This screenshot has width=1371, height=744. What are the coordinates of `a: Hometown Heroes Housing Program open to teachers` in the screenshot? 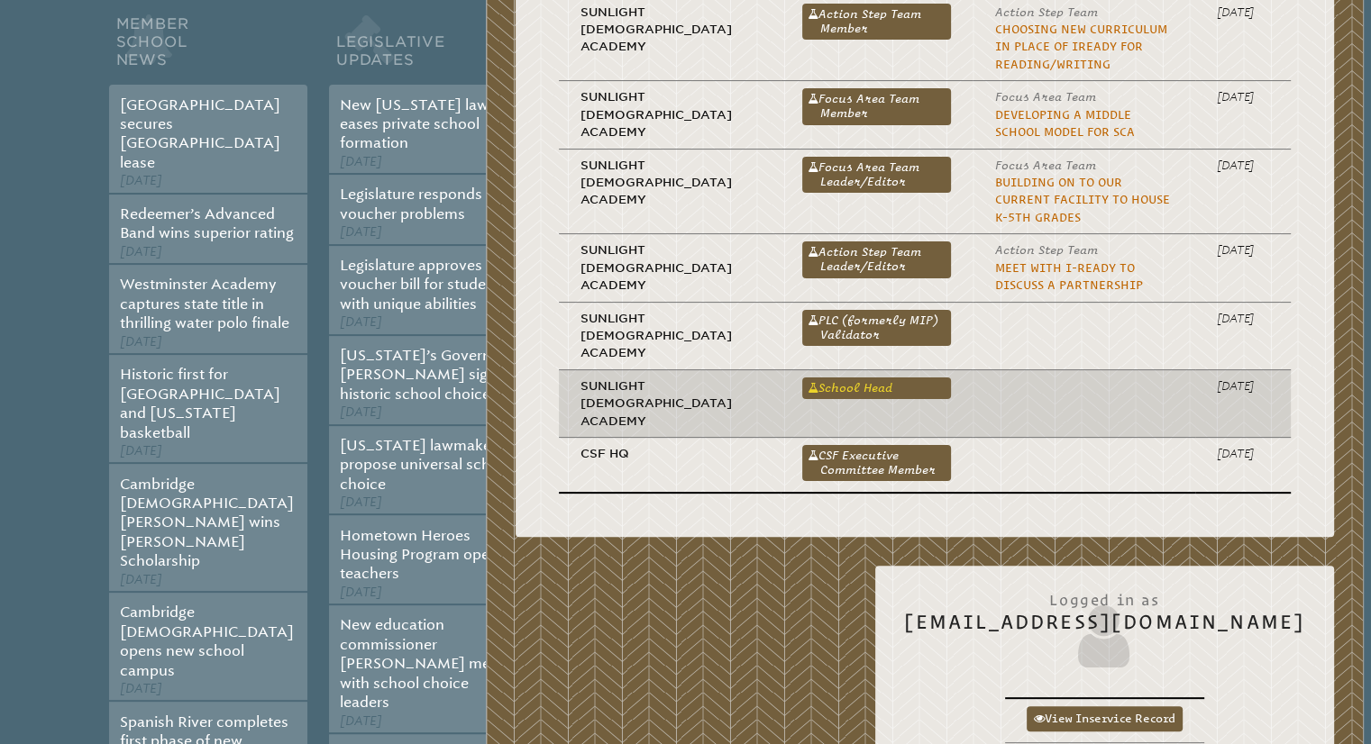 It's located at (428, 555).